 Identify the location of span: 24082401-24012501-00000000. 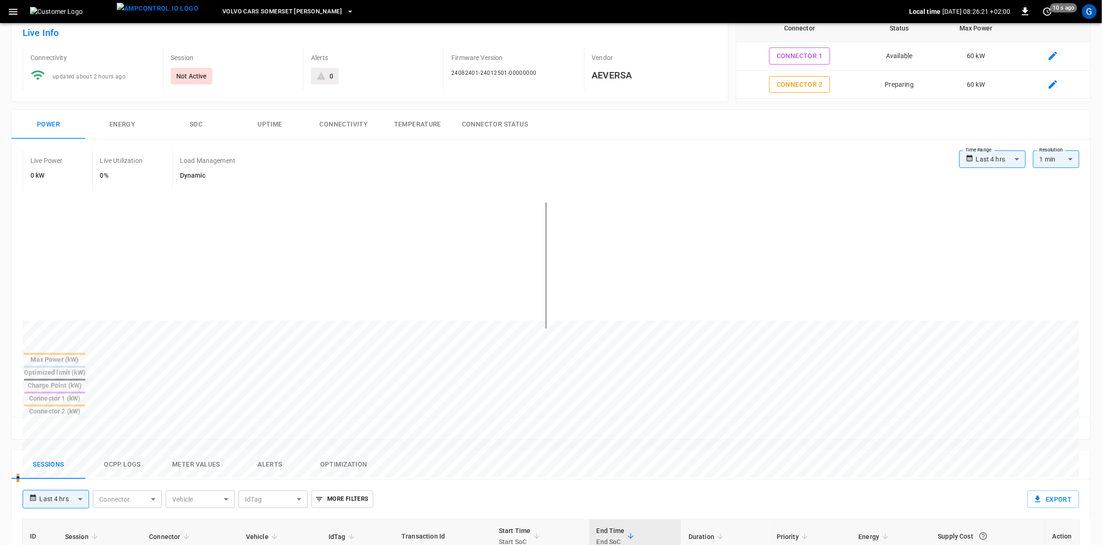
(494, 73).